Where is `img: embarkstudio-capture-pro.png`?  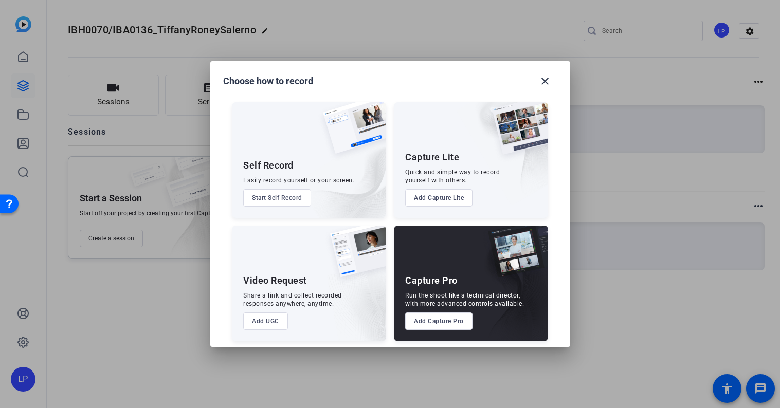
img: embarkstudio-capture-pro.png is located at coordinates (510, 290).